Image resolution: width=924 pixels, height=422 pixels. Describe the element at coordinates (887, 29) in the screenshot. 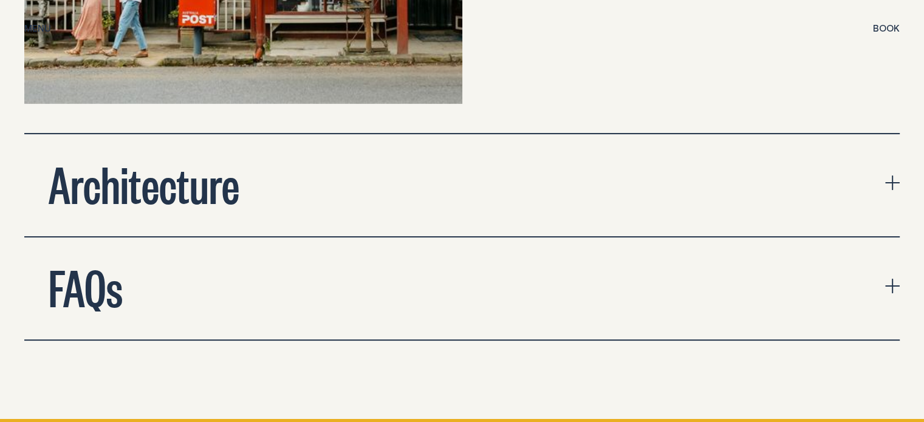

I see `button: show booking tray` at that location.